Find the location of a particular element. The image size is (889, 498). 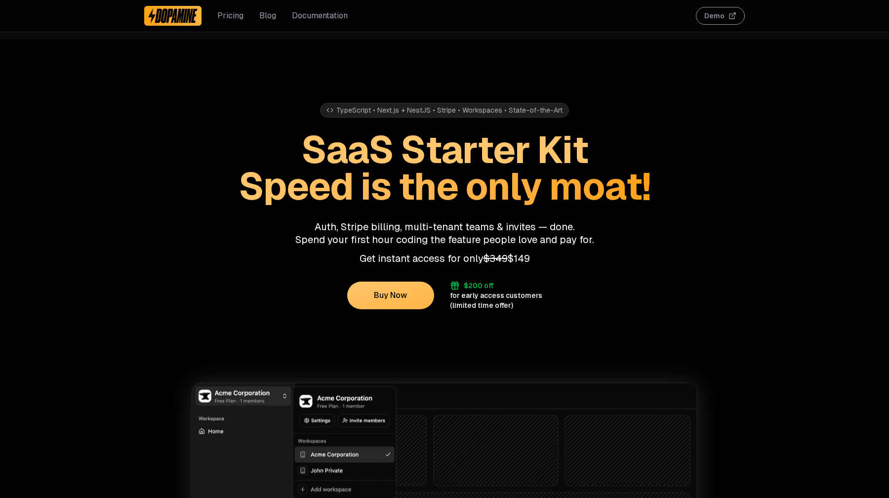

span: $349 is located at coordinates (495, 258).